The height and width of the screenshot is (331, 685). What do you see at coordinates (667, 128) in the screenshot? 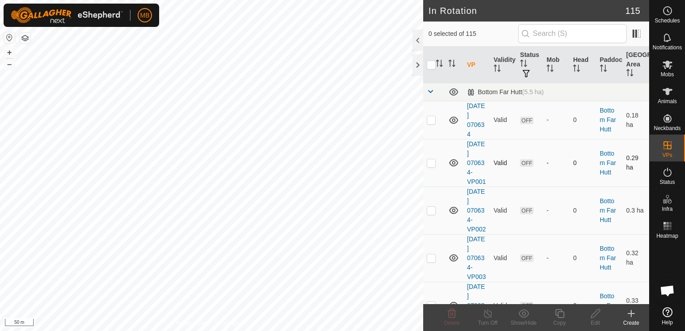
I see `span: Neckbands` at bounding box center [667, 128].